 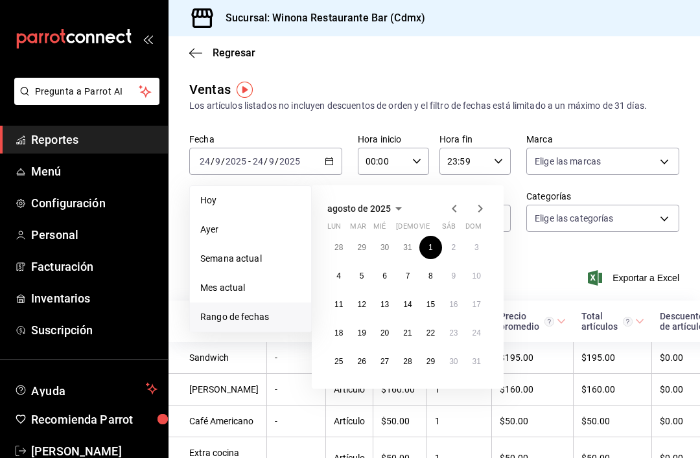 What do you see at coordinates (94, 298) in the screenshot?
I see `span: Inventarios` at bounding box center [94, 298].